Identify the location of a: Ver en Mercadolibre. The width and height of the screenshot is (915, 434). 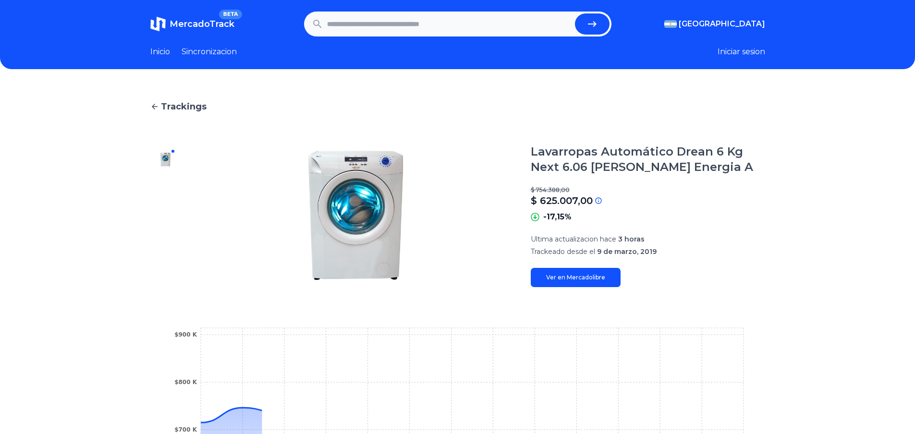
(575, 278).